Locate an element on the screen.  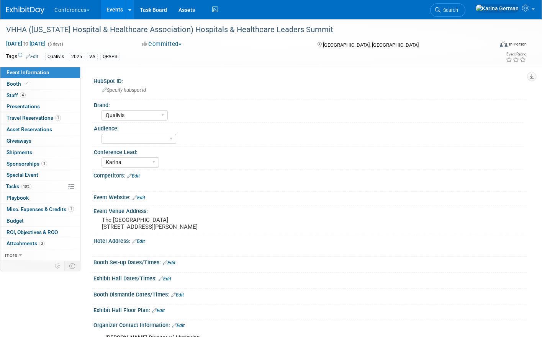
div: Event Website: is located at coordinates (310, 197).